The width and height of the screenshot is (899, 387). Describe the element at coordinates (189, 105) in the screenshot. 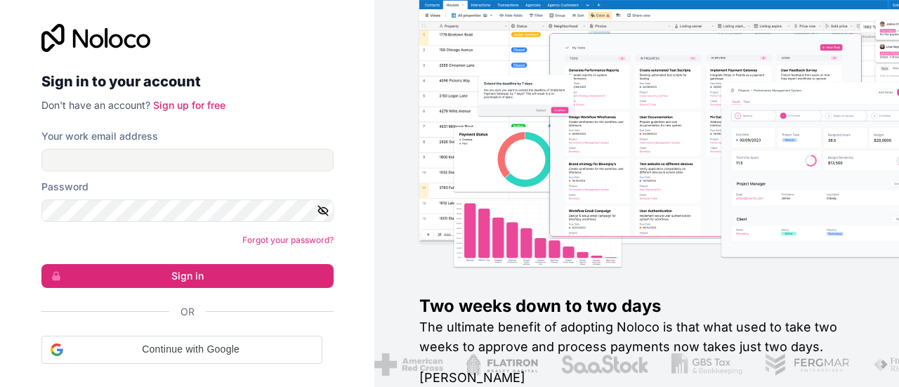

I see `a: Sign up for free` at that location.